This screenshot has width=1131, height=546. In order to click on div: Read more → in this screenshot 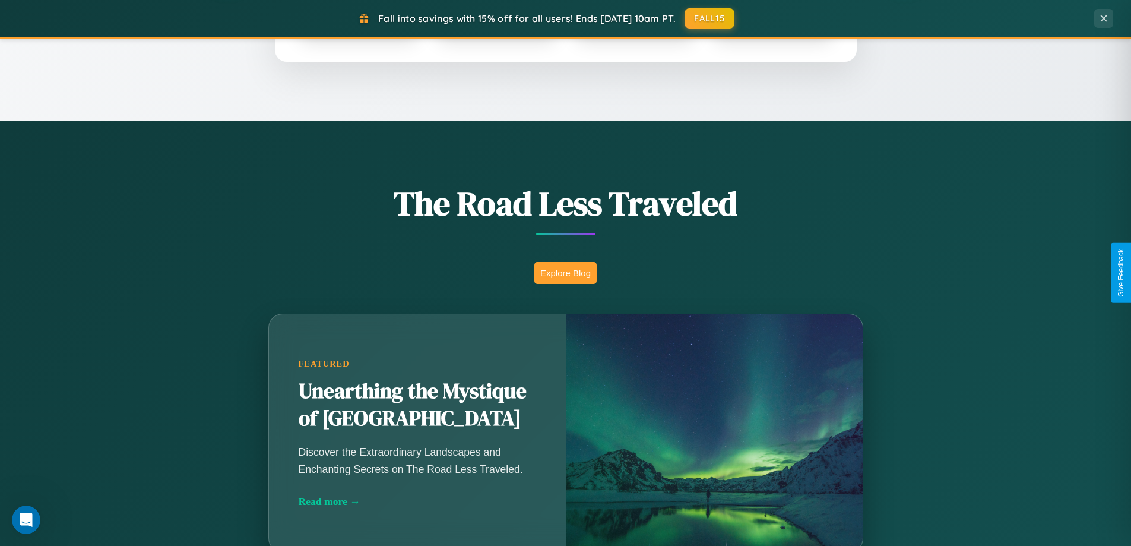, I will do `click(417, 501)`.